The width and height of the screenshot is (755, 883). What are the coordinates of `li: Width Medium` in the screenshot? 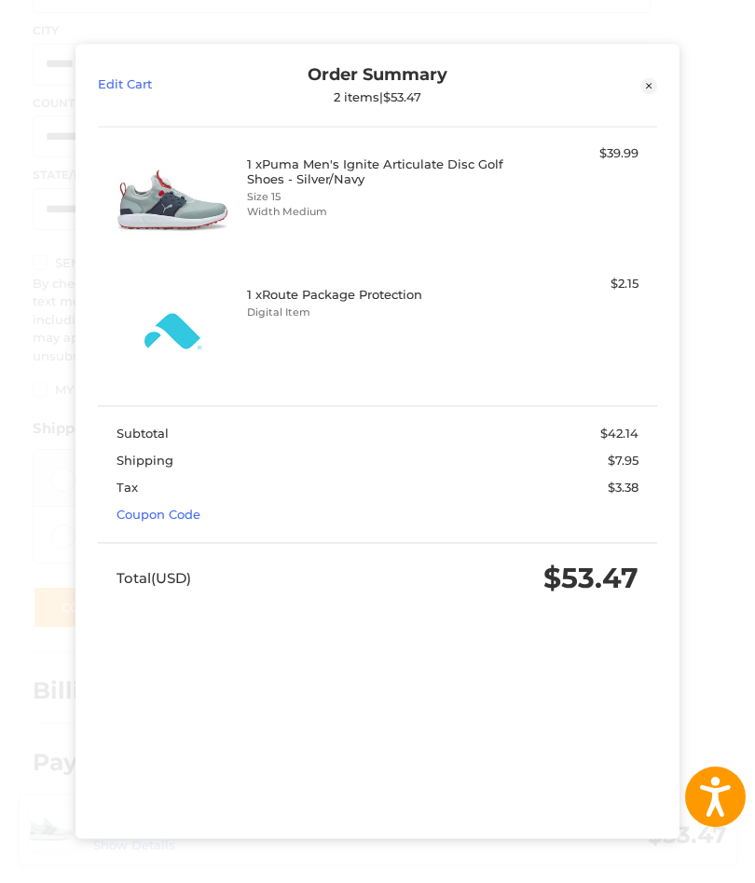 It's located at (374, 212).